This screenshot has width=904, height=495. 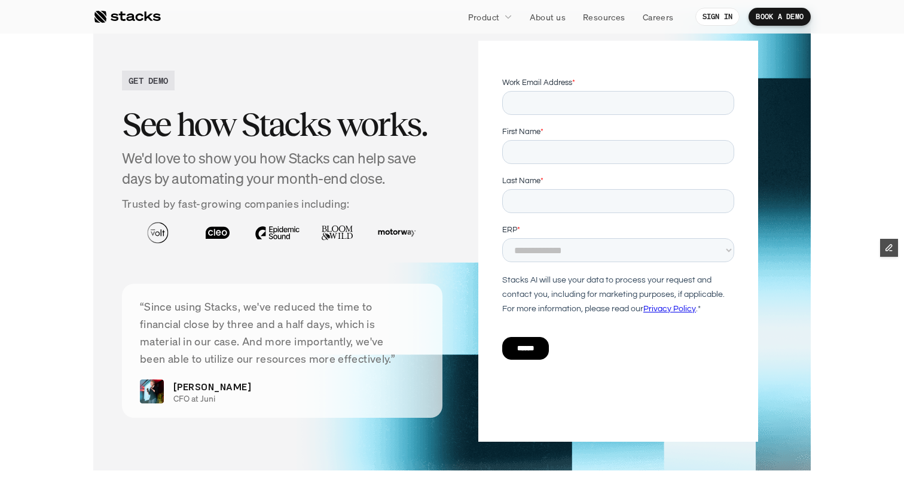 I want to click on p: Product, so click(x=484, y=17).